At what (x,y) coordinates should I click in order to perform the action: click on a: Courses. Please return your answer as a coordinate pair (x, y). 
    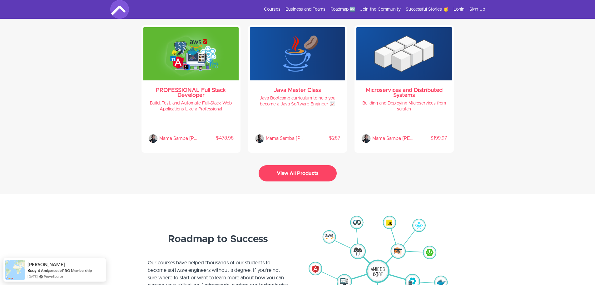
    Looking at the image, I should click on (272, 9).